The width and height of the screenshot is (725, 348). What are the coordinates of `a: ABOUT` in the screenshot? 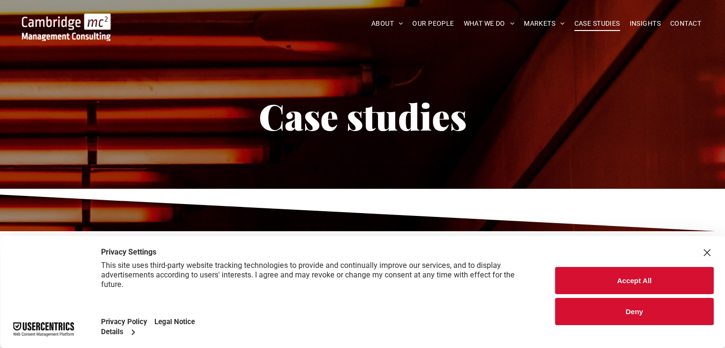 It's located at (387, 23).